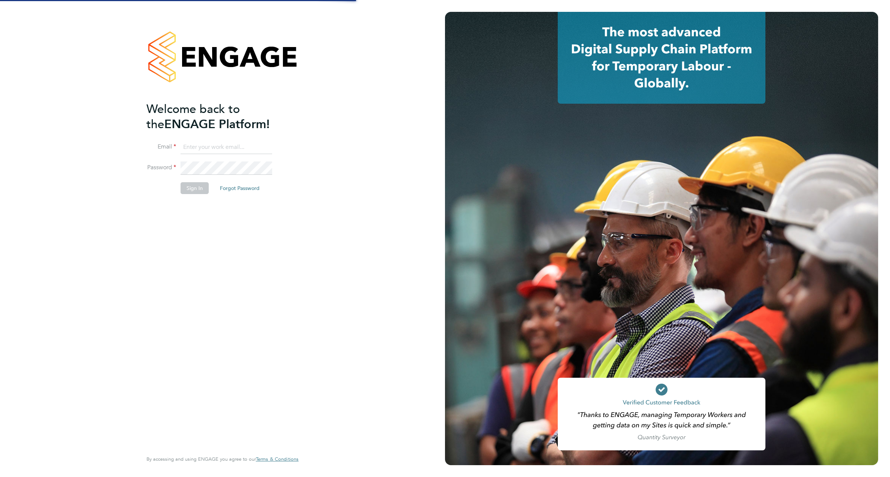 The height and width of the screenshot is (477, 890). Describe the element at coordinates (277, 459) in the screenshot. I see `span: Terms & Conditions` at that location.